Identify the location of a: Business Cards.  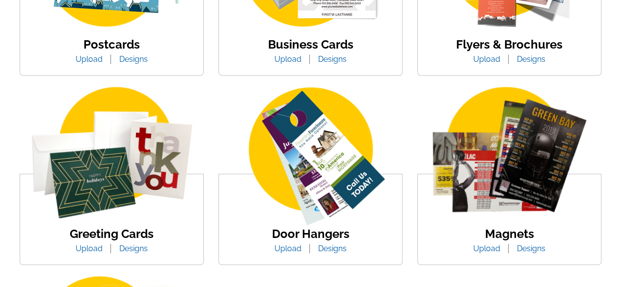
(311, 44).